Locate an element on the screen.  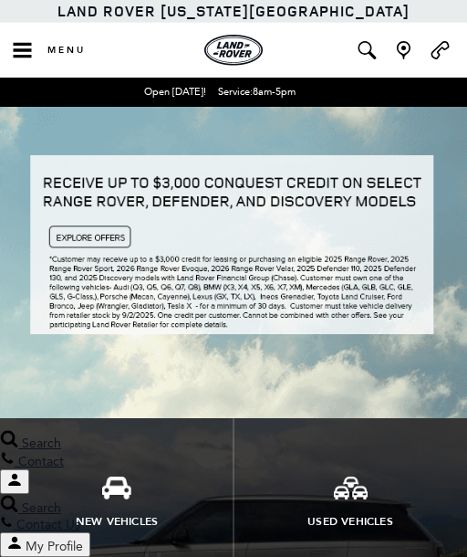
span: Service: is located at coordinates (235, 91).